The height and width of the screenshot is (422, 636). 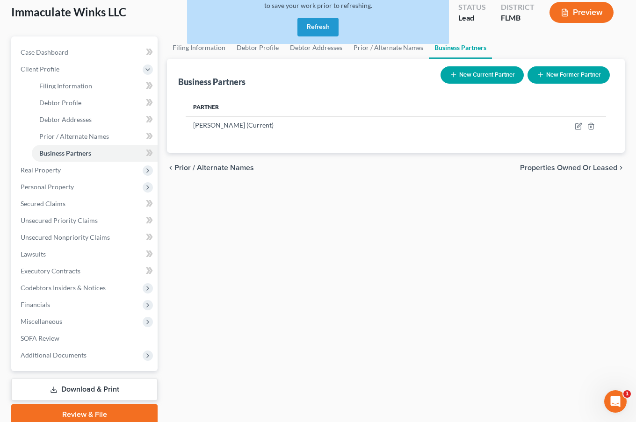 I want to click on span: Case Dashboard, so click(x=44, y=52).